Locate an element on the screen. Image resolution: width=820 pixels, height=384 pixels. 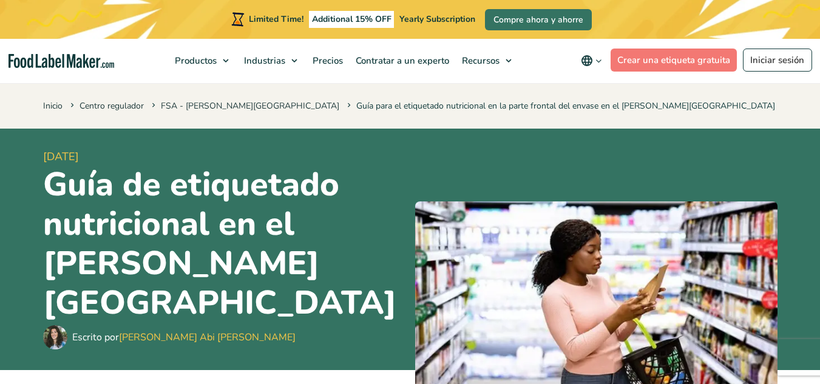
a: Productos is located at coordinates (202, 61).